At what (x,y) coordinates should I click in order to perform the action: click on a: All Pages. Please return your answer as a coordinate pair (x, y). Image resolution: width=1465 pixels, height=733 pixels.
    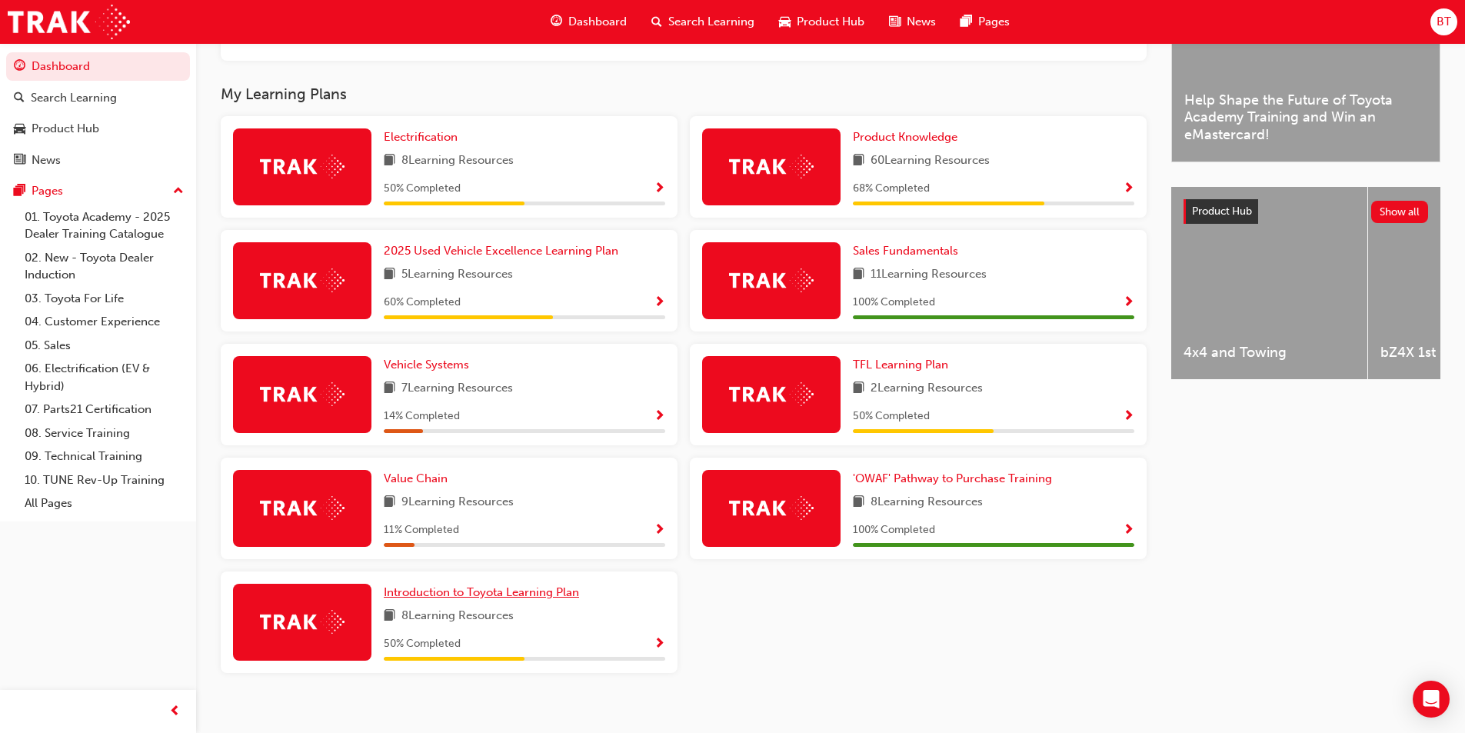
    Looking at the image, I should click on (104, 503).